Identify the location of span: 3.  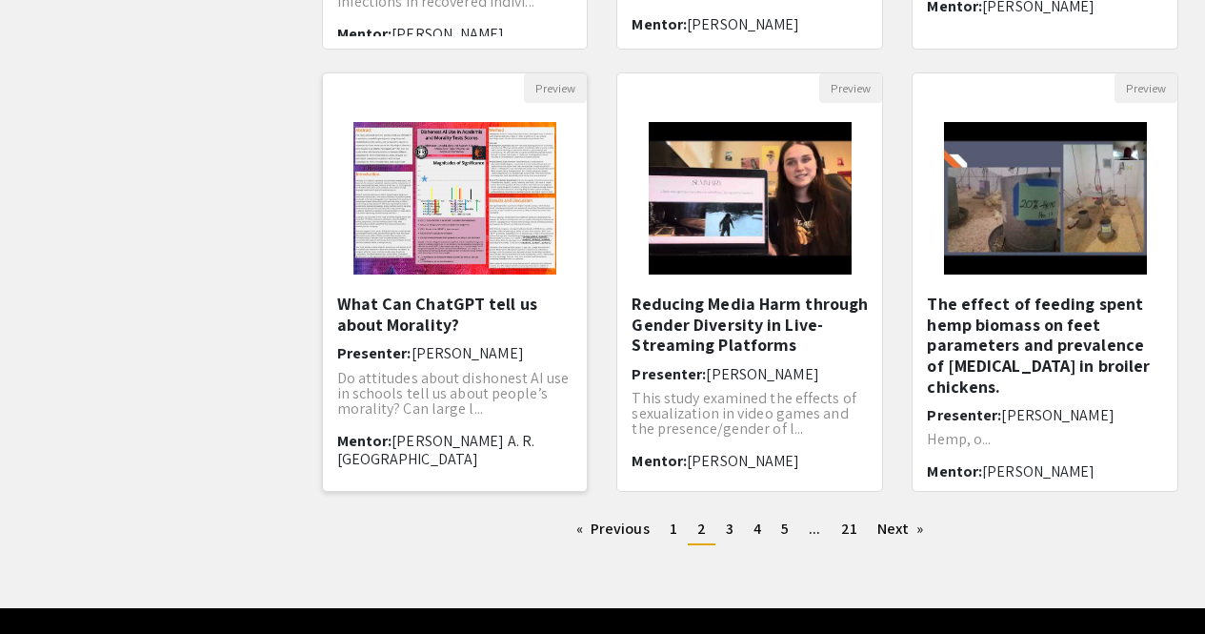
(730, 528).